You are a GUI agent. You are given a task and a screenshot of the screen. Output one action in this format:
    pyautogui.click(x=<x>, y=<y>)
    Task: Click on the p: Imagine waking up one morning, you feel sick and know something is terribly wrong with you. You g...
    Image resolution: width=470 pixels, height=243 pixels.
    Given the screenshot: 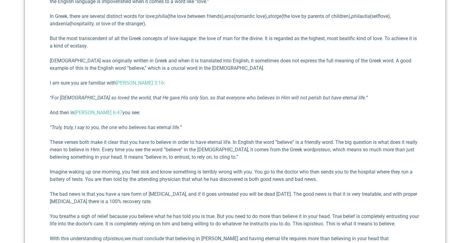 What is the action you would take?
    pyautogui.click(x=235, y=176)
    